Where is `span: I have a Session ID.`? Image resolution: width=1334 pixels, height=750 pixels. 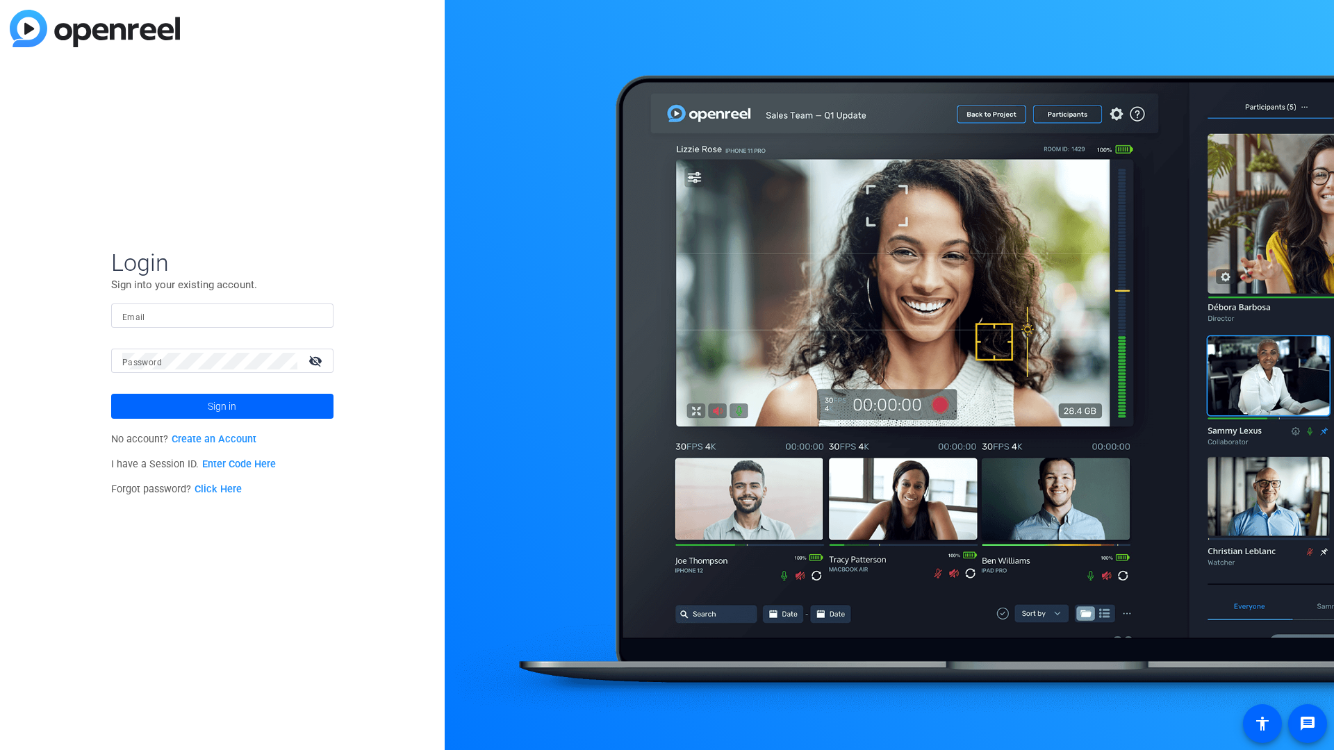 span: I have a Session ID. is located at coordinates (193, 464).